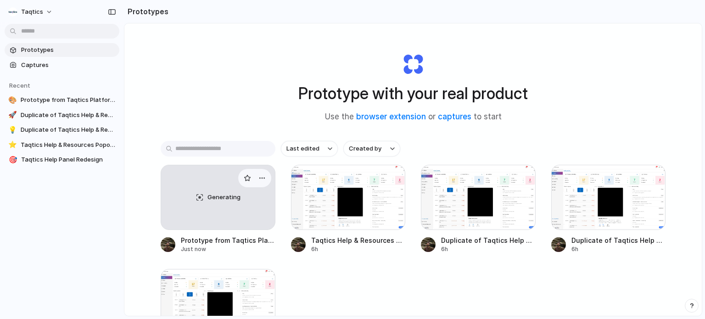  Describe the element at coordinates (62, 160) in the screenshot. I see `a: 🎯Taqtics Help Panel Redesign` at that location.